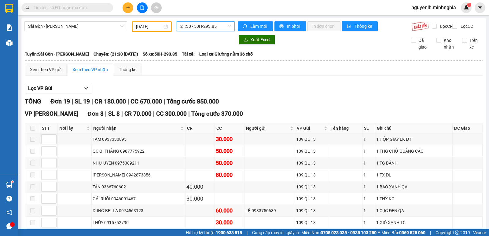  Describe the element at coordinates (245, 27) in the screenshot. I see `span: sync` at that location.